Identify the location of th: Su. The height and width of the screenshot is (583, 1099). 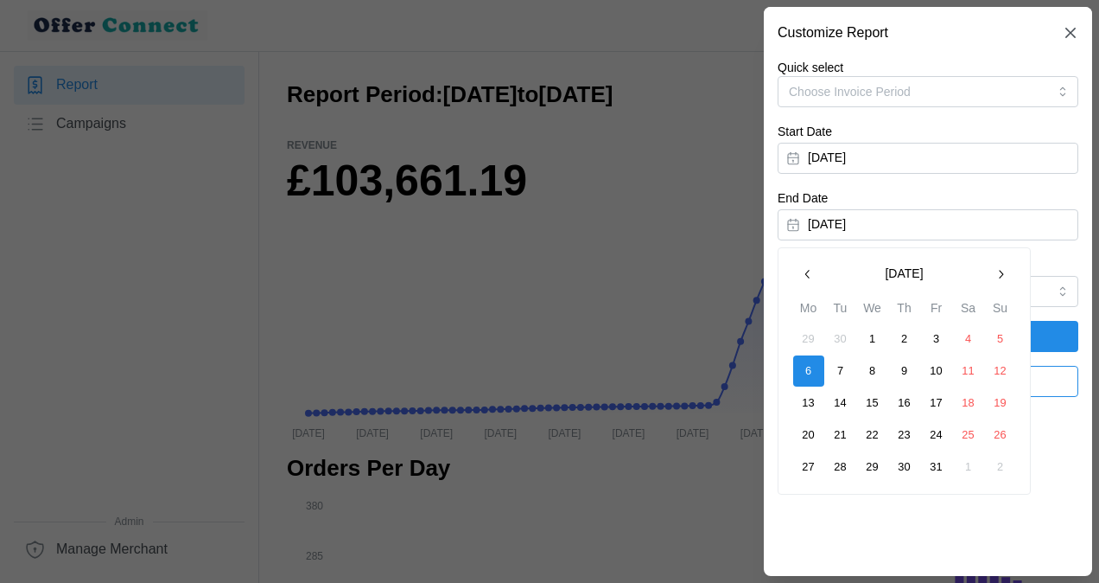
(1000, 310).